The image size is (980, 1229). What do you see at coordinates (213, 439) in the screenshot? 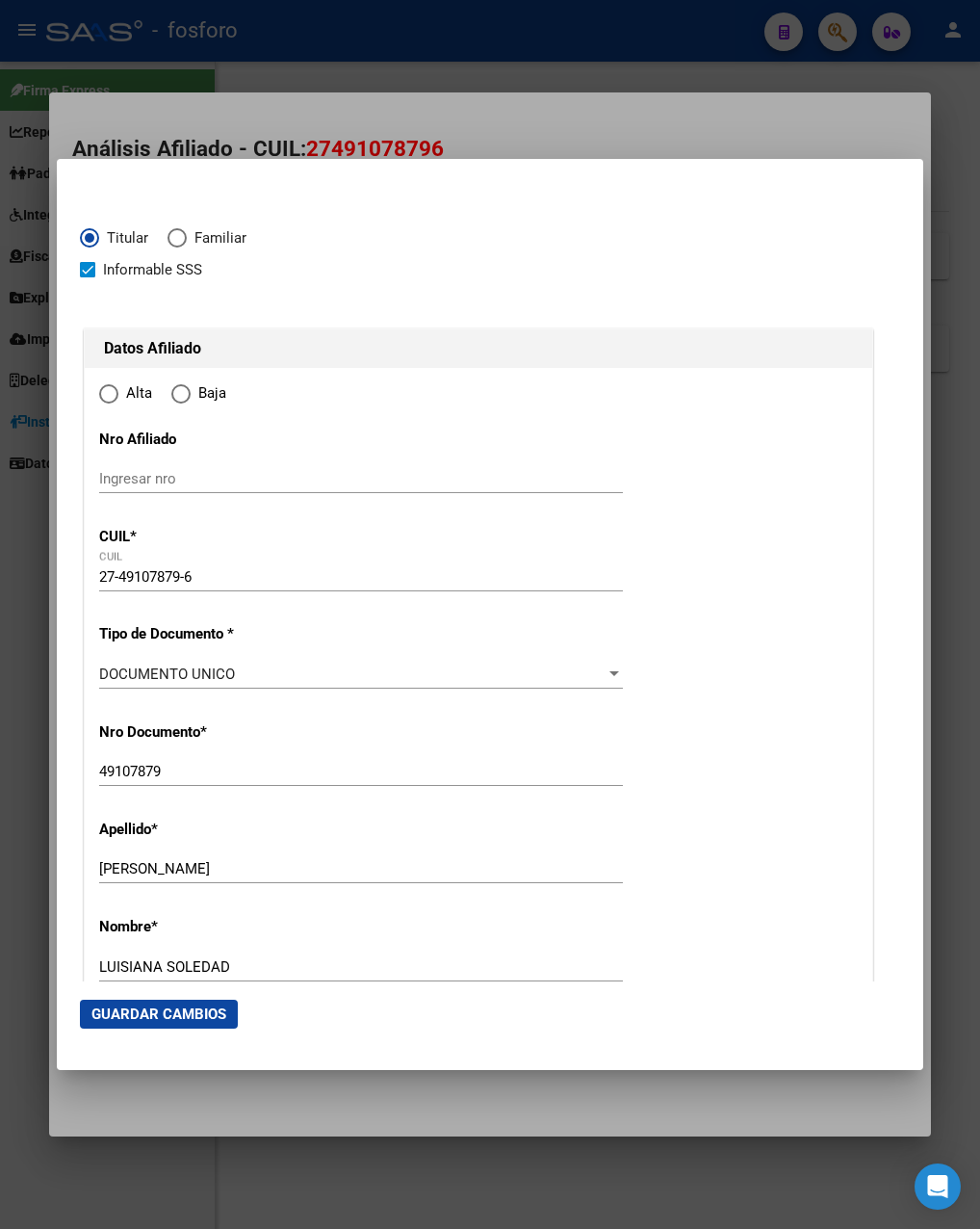
I see `p: Nro Afiliado` at bounding box center [213, 439].